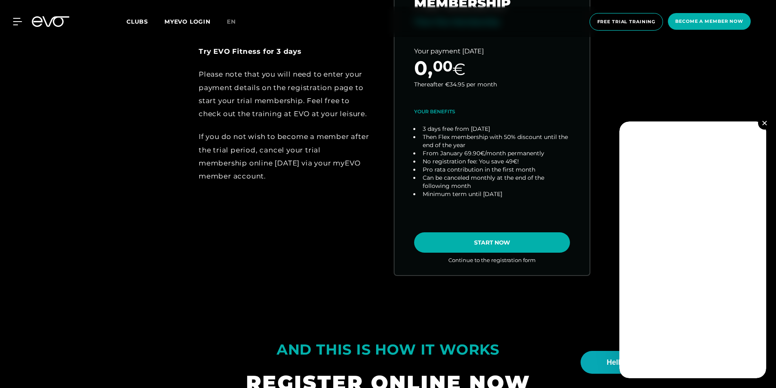 The height and width of the screenshot is (388, 776). Describe the element at coordinates (764, 123) in the screenshot. I see `img: close.svg` at that location.